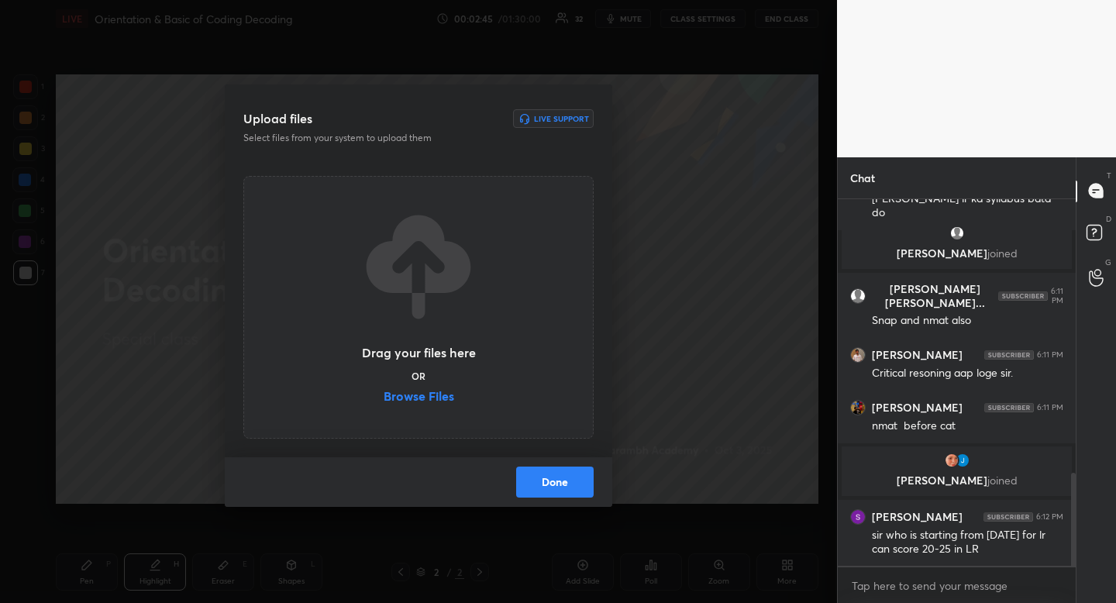 The width and height of the screenshot is (1116, 603). Describe the element at coordinates (369, 138) in the screenshot. I see `p: Select files from your system to upload them` at that location.